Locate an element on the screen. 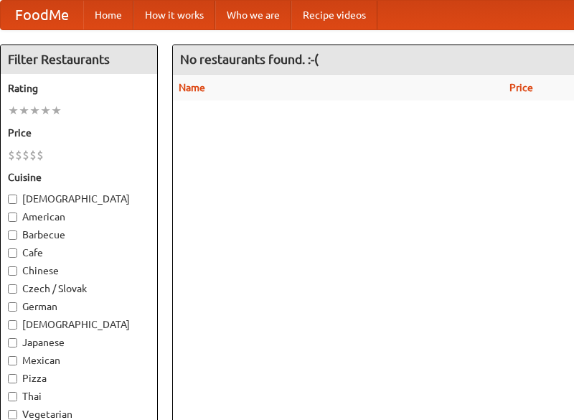  input: Barbecue is located at coordinates (12, 235).